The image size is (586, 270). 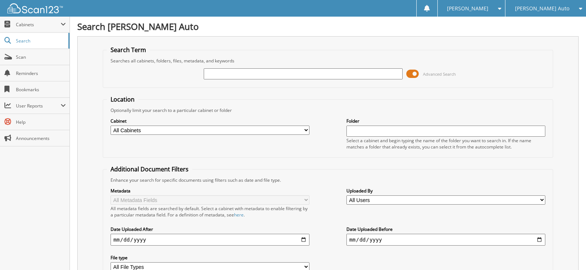 What do you see at coordinates (239, 215) in the screenshot?
I see `a: here` at bounding box center [239, 215].